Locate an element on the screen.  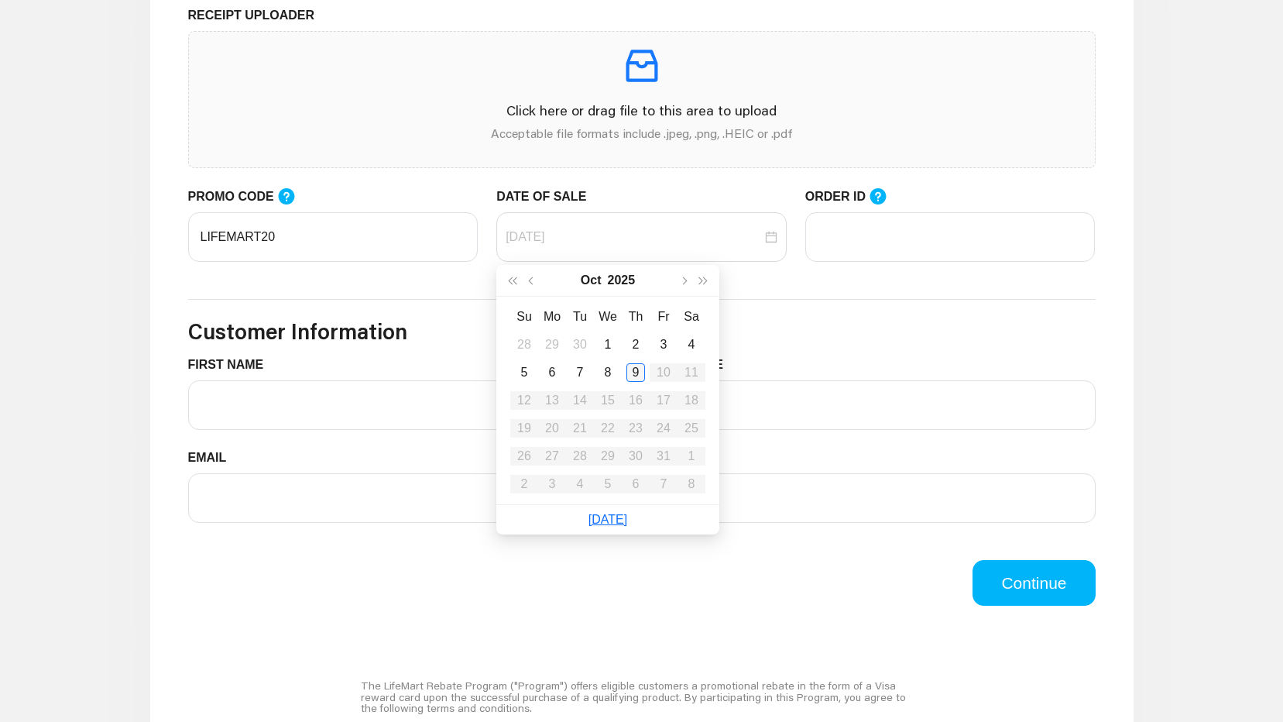
div: 29 is located at coordinates (552, 345).